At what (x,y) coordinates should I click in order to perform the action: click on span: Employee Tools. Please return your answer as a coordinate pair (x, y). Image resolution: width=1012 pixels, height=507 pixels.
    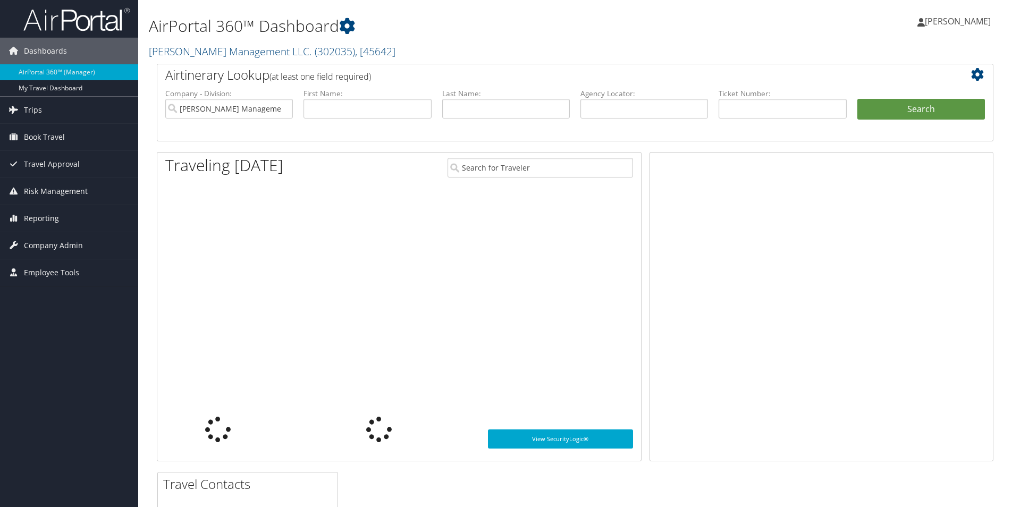
    Looking at the image, I should click on (52, 273).